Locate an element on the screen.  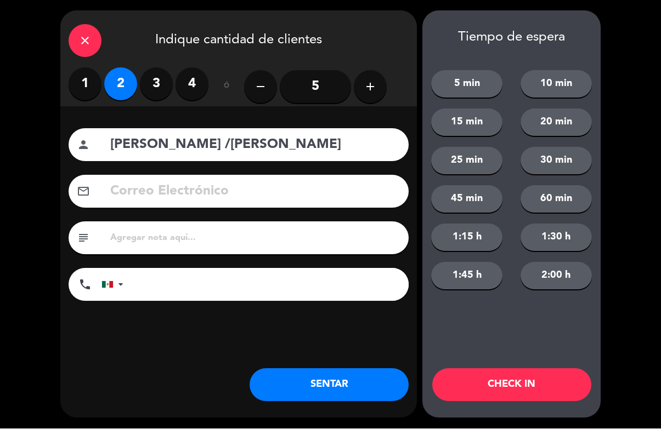
button: 10 min is located at coordinates (556, 84).